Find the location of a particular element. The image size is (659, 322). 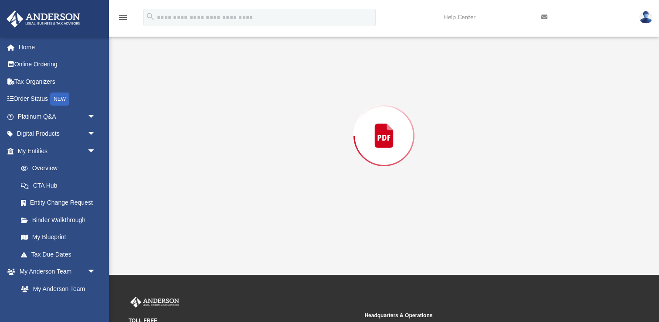

i: menu is located at coordinates (123, 17).